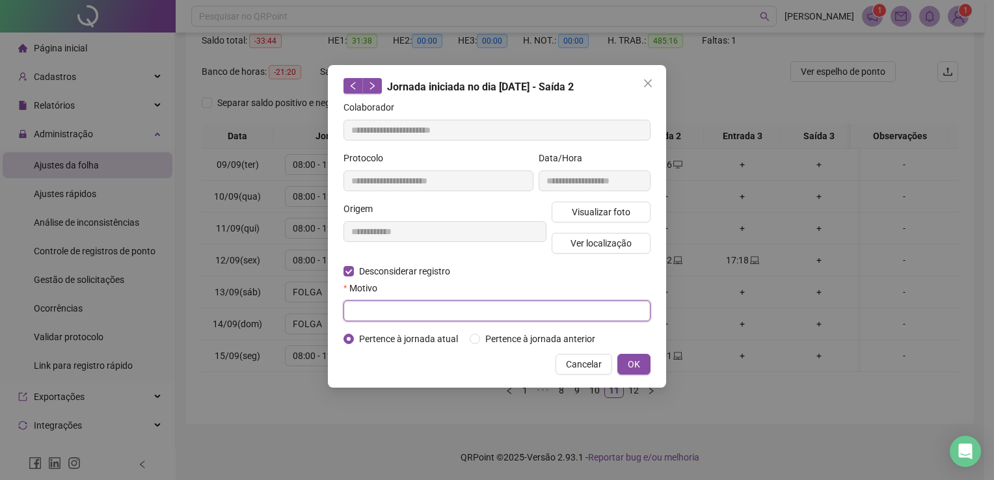 The width and height of the screenshot is (994, 480). Describe the element at coordinates (648, 83) in the screenshot. I see `button: Close` at that location.